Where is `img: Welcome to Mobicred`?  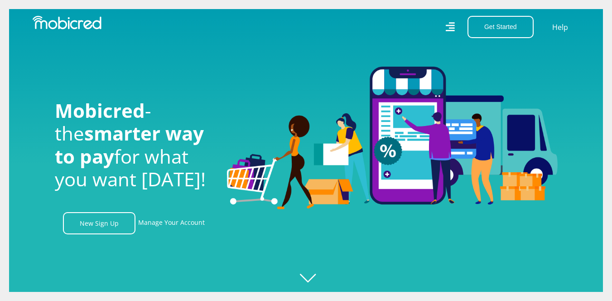
img: Welcome to Mobicred is located at coordinates (392, 138).